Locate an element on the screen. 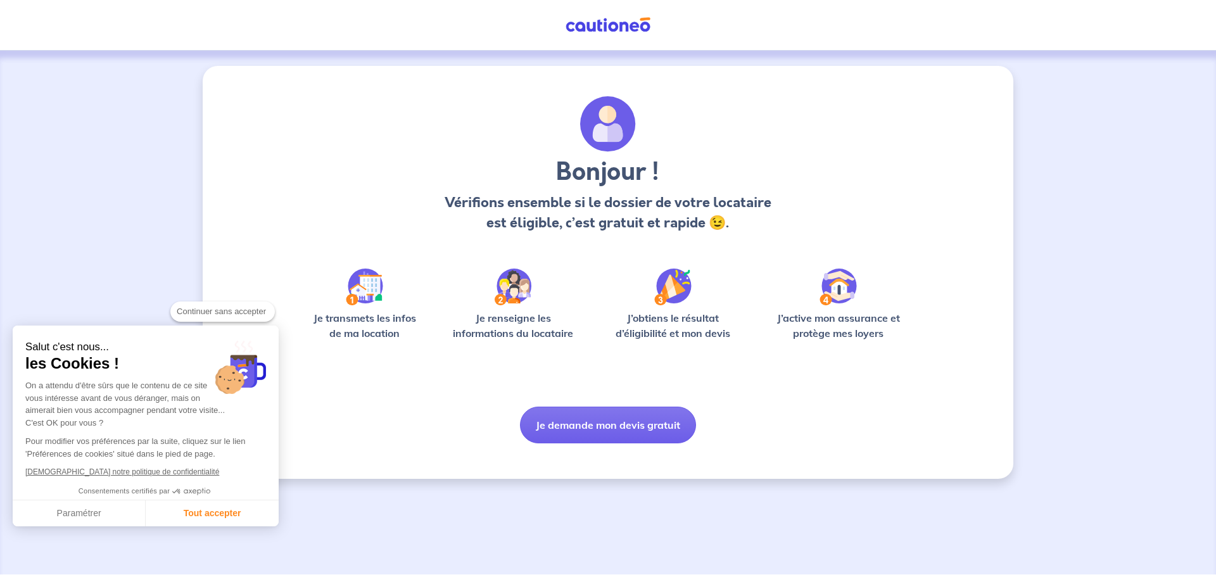  span: Continuer sans accepter is located at coordinates (222, 311).